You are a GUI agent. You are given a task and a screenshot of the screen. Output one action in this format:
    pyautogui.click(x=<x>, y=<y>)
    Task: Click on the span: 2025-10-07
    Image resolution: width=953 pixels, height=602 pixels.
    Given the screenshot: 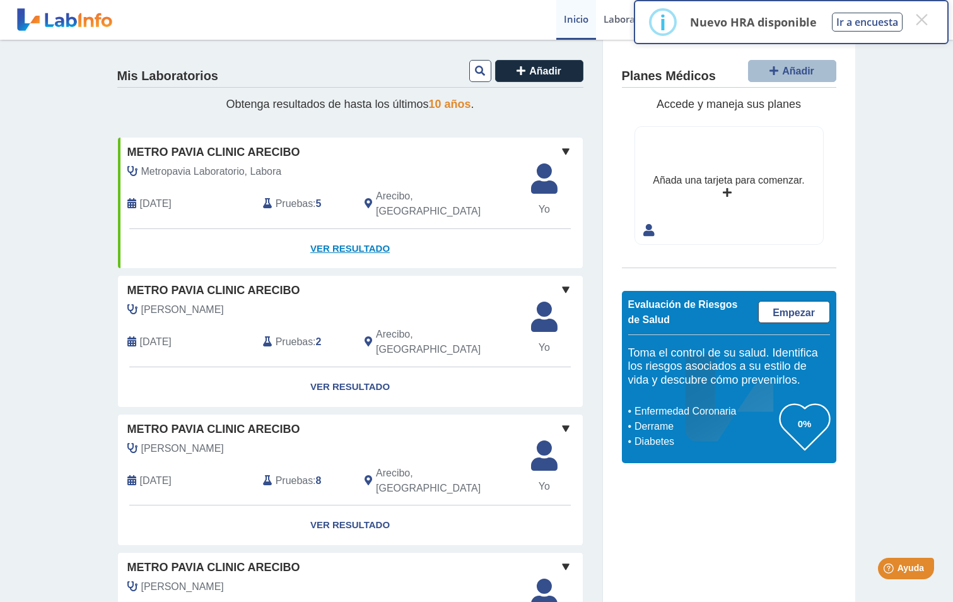 What is the action you would take?
    pyautogui.click(x=156, y=204)
    